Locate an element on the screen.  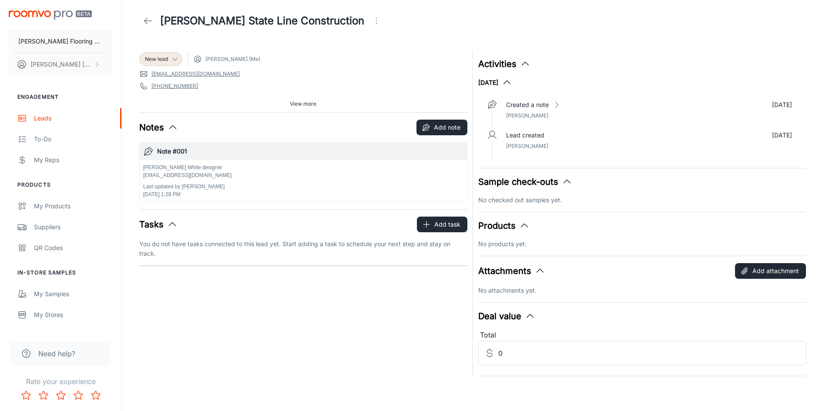
div: My Stores is located at coordinates (73, 315).